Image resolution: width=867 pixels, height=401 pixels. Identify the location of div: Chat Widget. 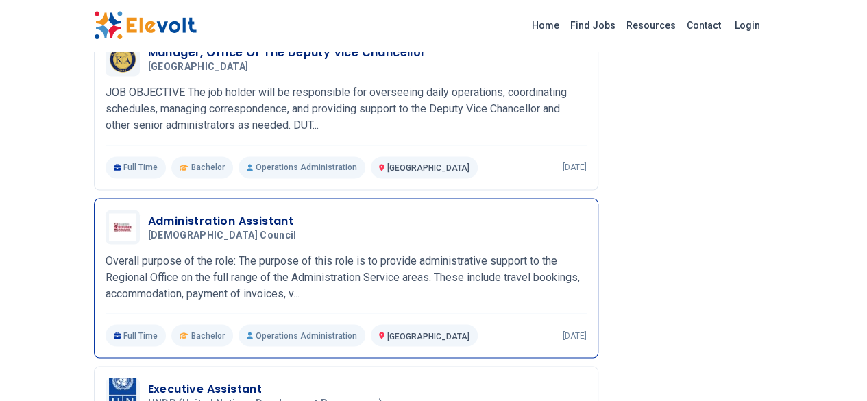
(833, 368).